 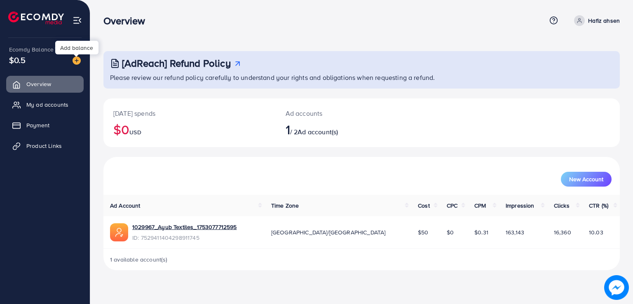 What do you see at coordinates (586, 179) in the screenshot?
I see `button: New Account` at bounding box center [586, 179].